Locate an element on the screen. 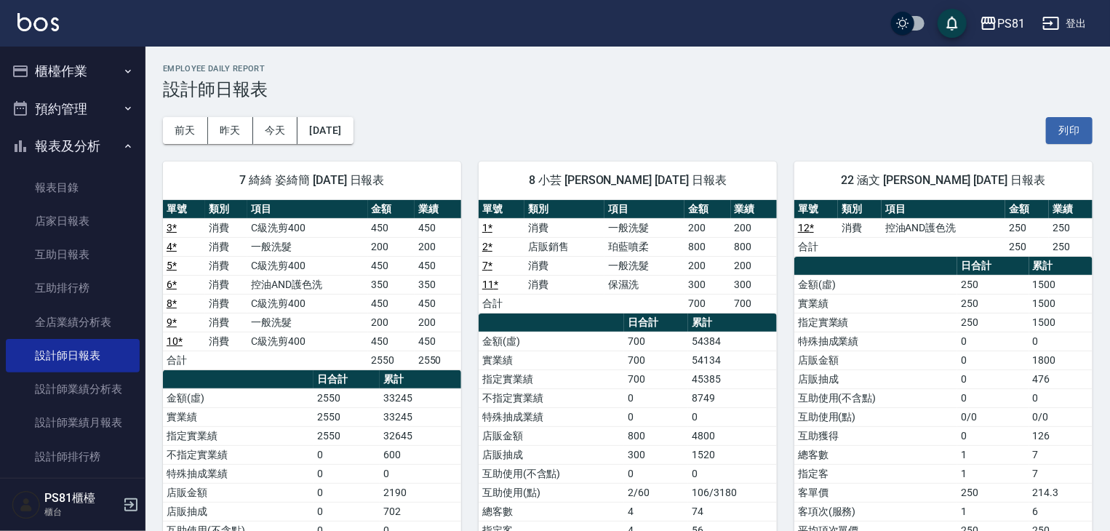  a: 設計師排行榜 is located at coordinates (73, 457).